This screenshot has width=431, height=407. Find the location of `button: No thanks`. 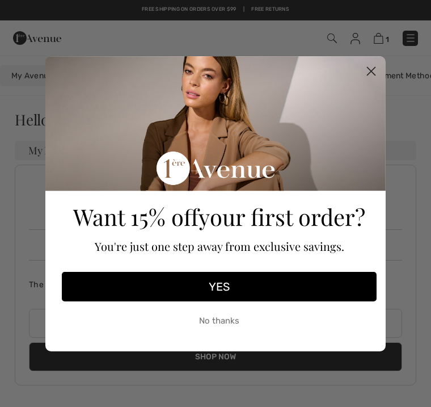

button: No thanks is located at coordinates (219, 321).